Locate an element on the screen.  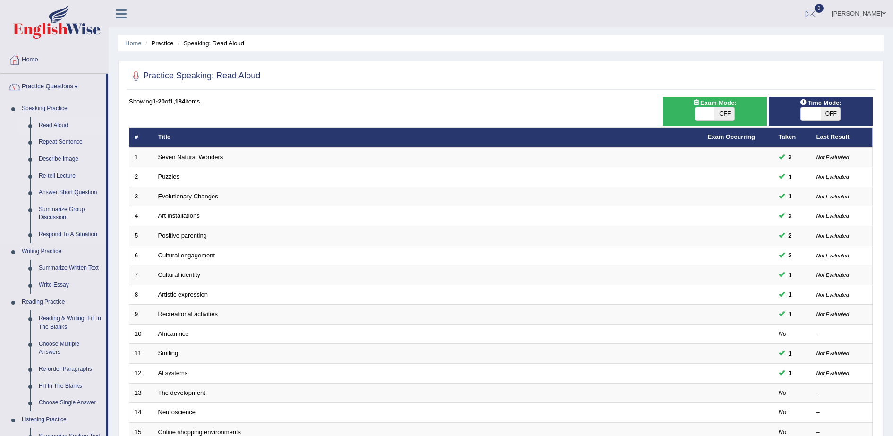
th: Taken is located at coordinates (792, 137).